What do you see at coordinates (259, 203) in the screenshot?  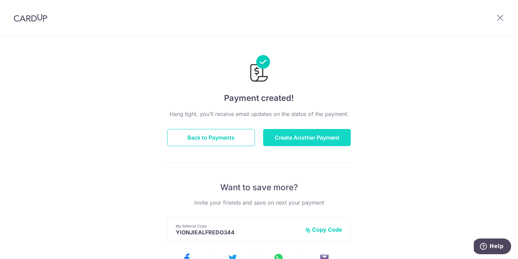 I see `p: Invite your friends and save on next your payment` at bounding box center [259, 203].